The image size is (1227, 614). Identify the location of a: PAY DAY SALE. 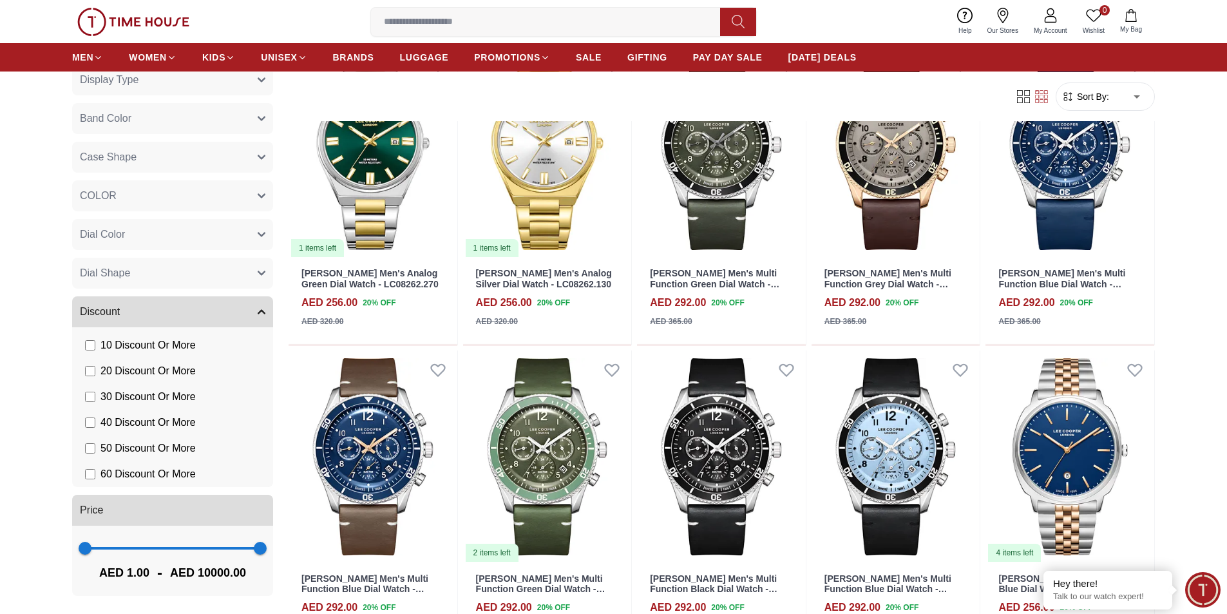
(728, 57).